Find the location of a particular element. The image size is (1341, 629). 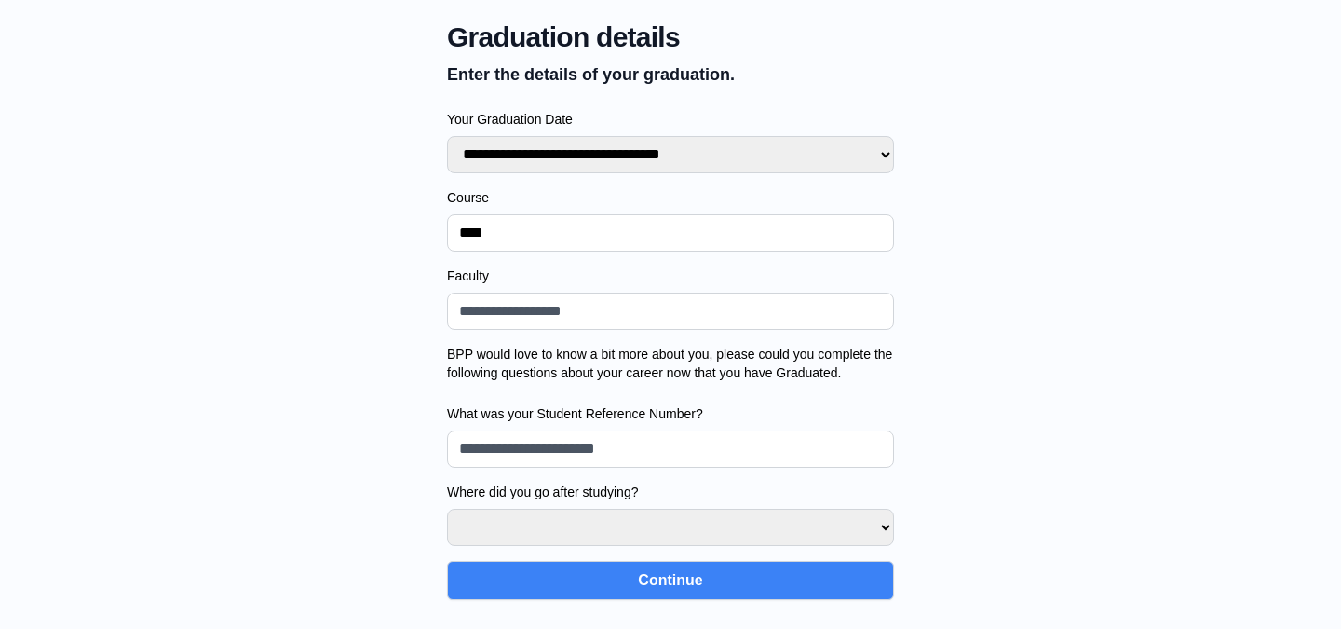

span: Graduation details is located at coordinates (670, 37).